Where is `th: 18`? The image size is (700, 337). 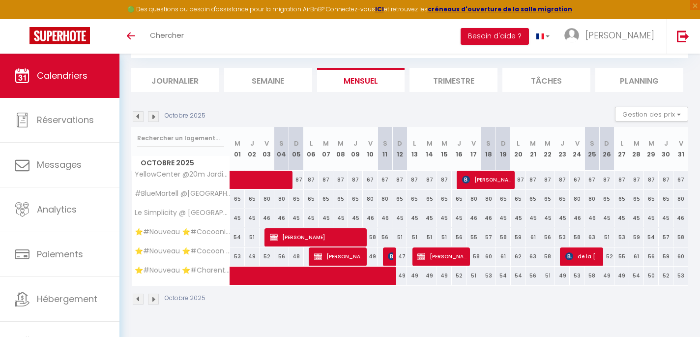 th: 18 is located at coordinates (488, 148).